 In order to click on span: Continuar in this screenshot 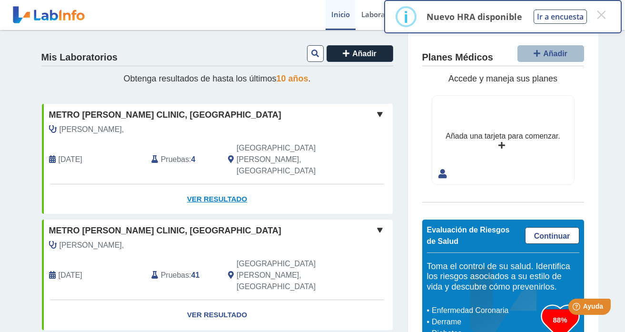, I will do `click(552, 236)`.